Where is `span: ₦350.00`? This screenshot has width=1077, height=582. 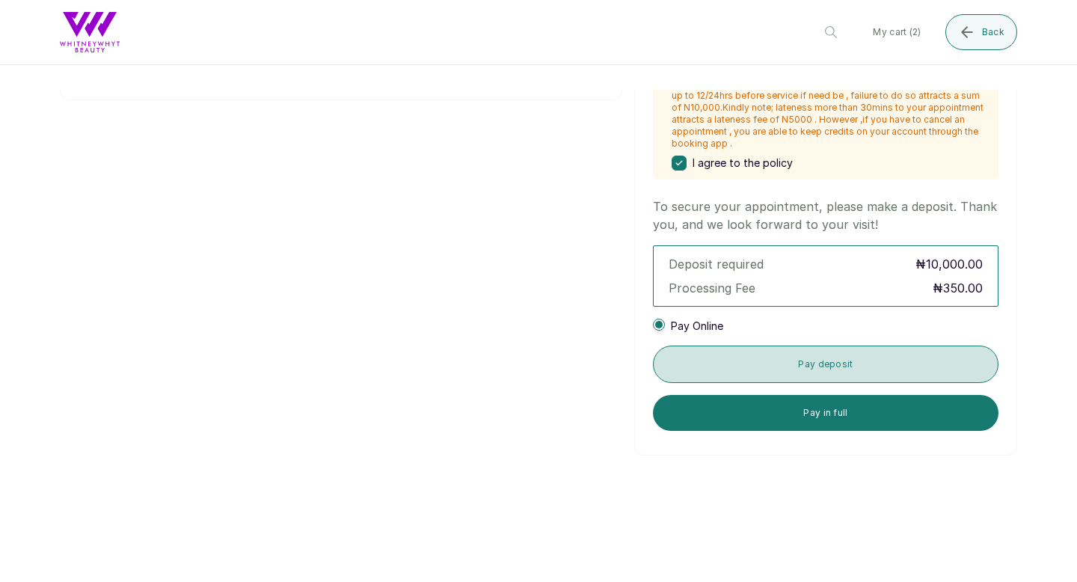 span: ₦350.00 is located at coordinates (957, 288).